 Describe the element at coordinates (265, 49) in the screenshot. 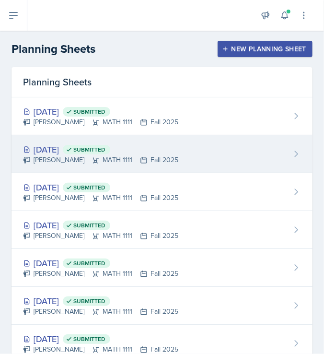

I see `button: New Planning Sheet` at that location.